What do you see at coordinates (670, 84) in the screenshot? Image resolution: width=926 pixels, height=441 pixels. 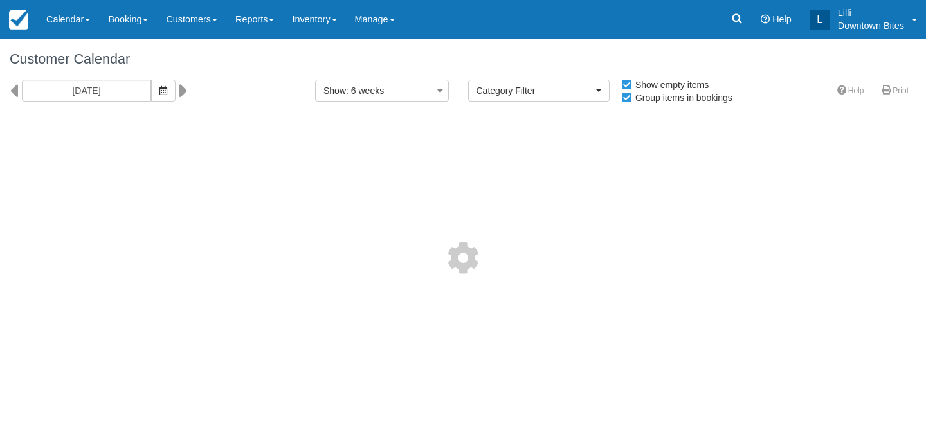 I see `span: Show empty items` at bounding box center [670, 84].